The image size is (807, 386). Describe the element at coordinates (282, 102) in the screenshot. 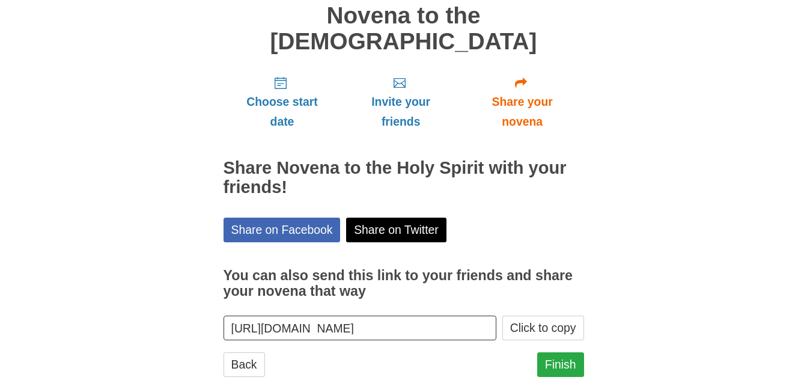

I see `a: Choose start date` at that location.